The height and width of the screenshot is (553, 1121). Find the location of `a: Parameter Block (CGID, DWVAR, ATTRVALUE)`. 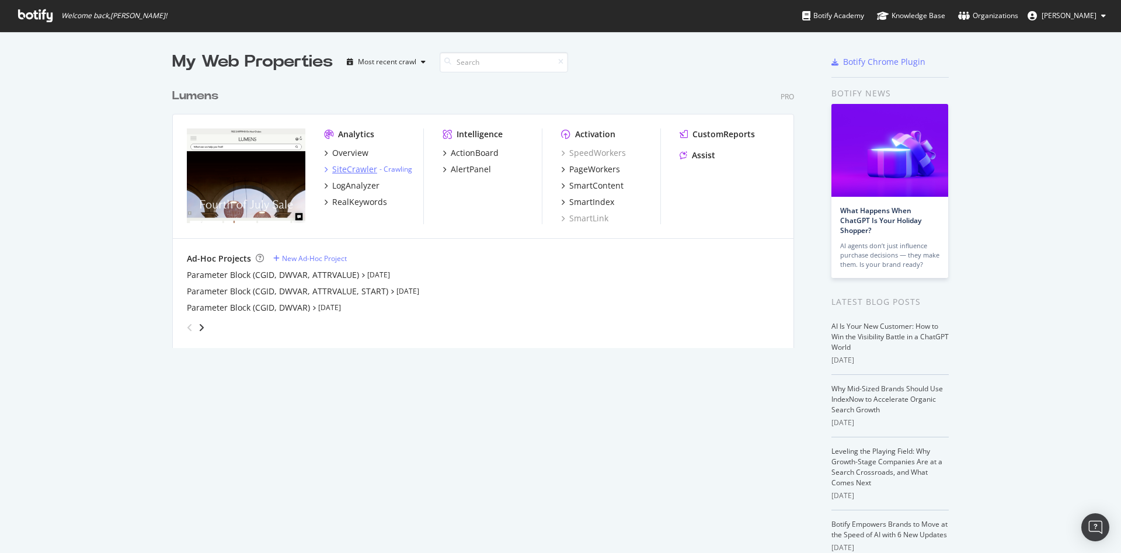

a: Parameter Block (CGID, DWVAR, ATTRVALUE) is located at coordinates (273, 275).